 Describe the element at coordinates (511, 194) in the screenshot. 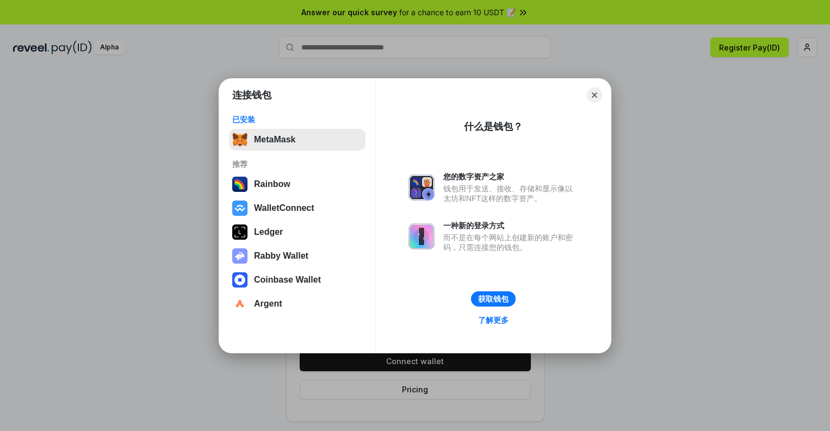

I see `div: 钱包用于发送、接收、存储和显示像以太坊和NFT这样的数字资产。` at that location.